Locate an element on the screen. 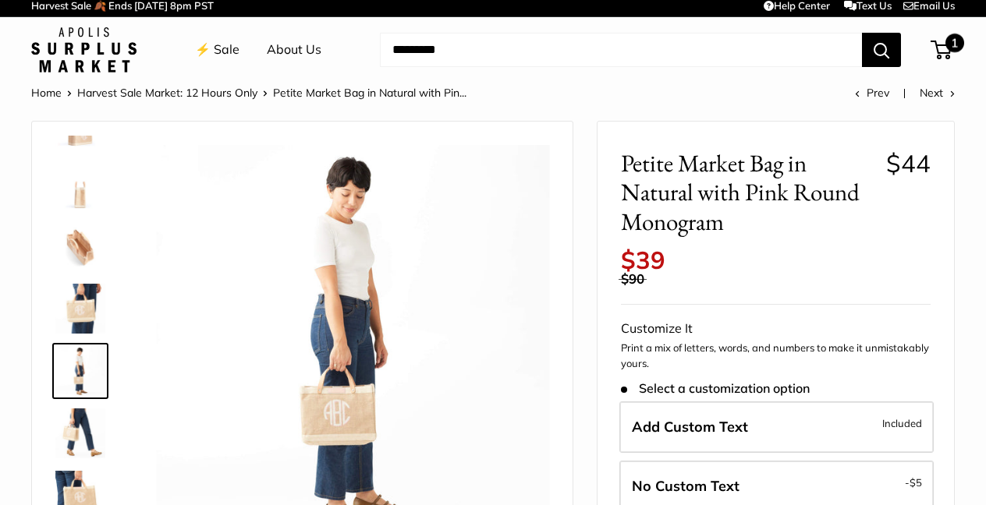 The height and width of the screenshot is (505, 986). button: Search is located at coordinates (881, 50).